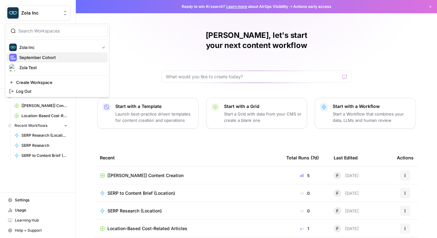  I want to click on div: Workspace: Zola Inc, so click(57, 60).